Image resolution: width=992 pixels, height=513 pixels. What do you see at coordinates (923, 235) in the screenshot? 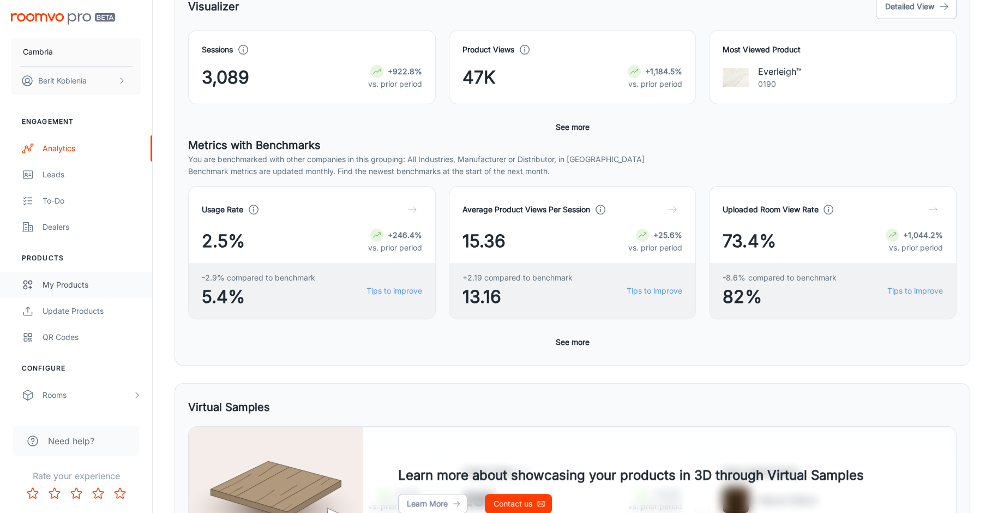
I see `strong: +1,044.2%` at bounding box center [923, 235].